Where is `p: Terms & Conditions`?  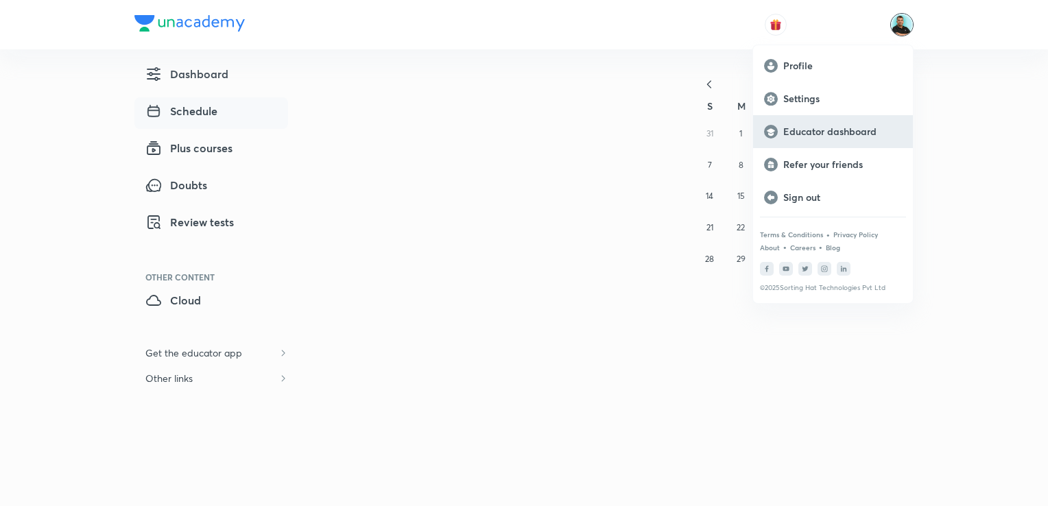
p: Terms & Conditions is located at coordinates (792, 235).